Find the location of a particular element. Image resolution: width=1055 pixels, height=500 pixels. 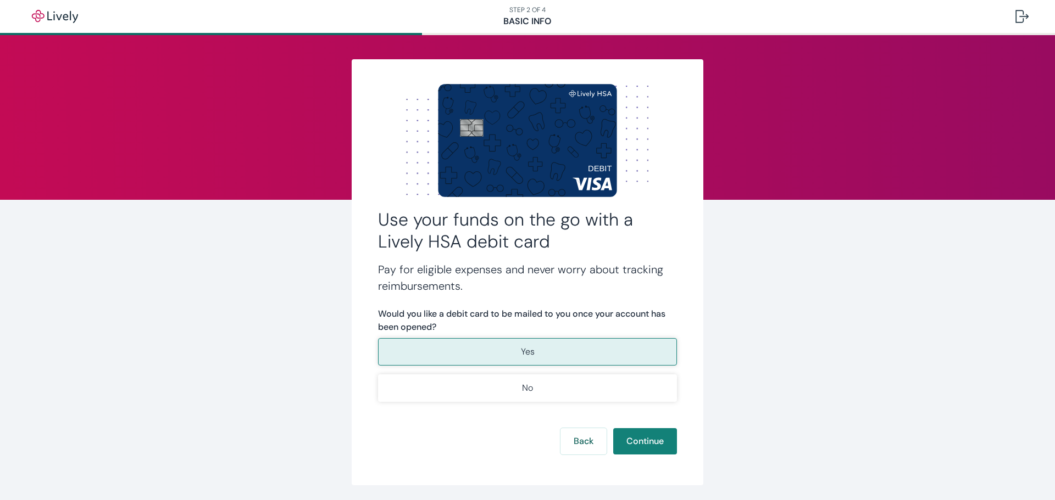

h2: Use your funds on the go with a Lively HSA debit card is located at coordinates (527, 231).